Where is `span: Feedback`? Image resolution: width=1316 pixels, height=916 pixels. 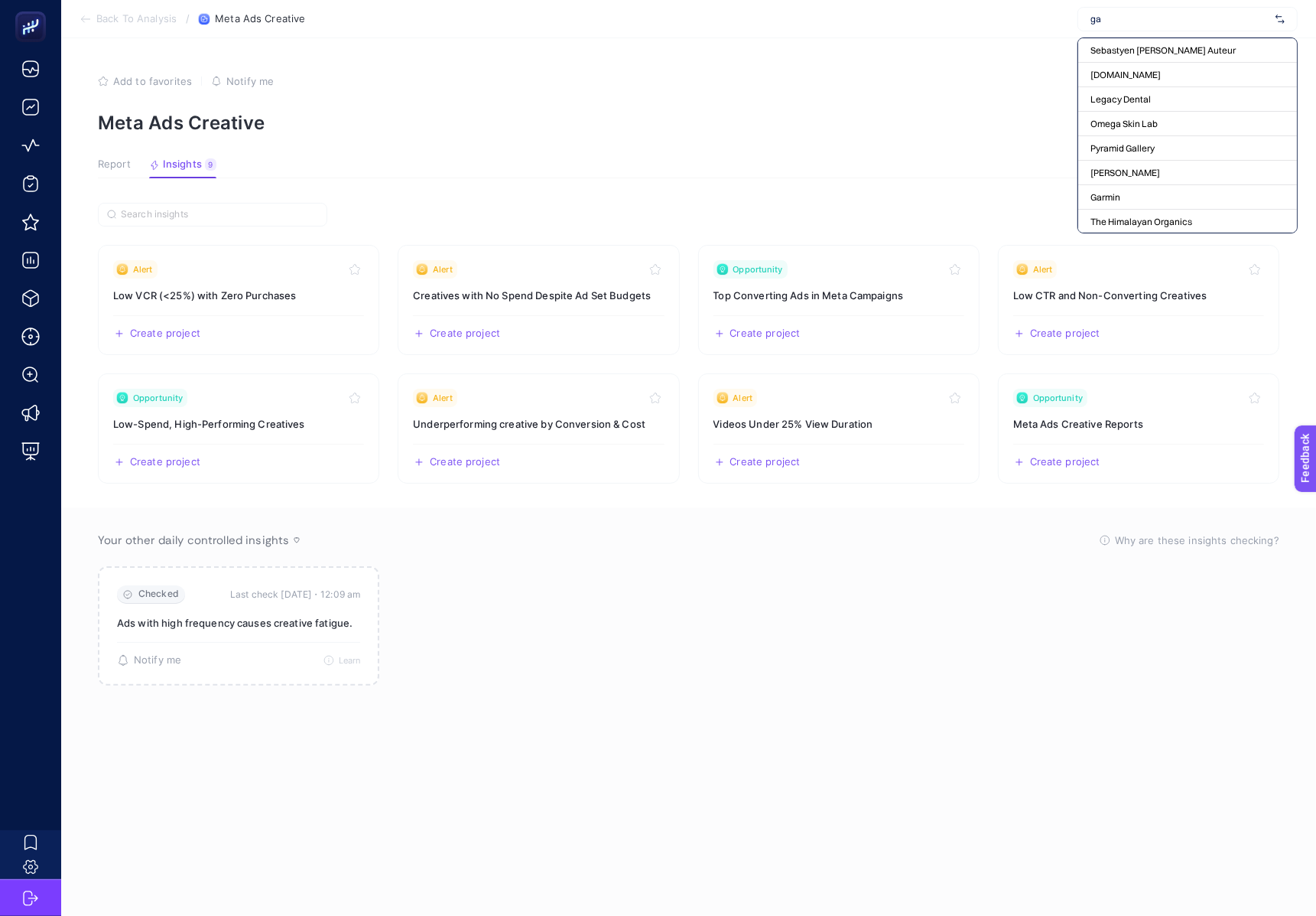
span: Feedback is located at coordinates (34, 11).